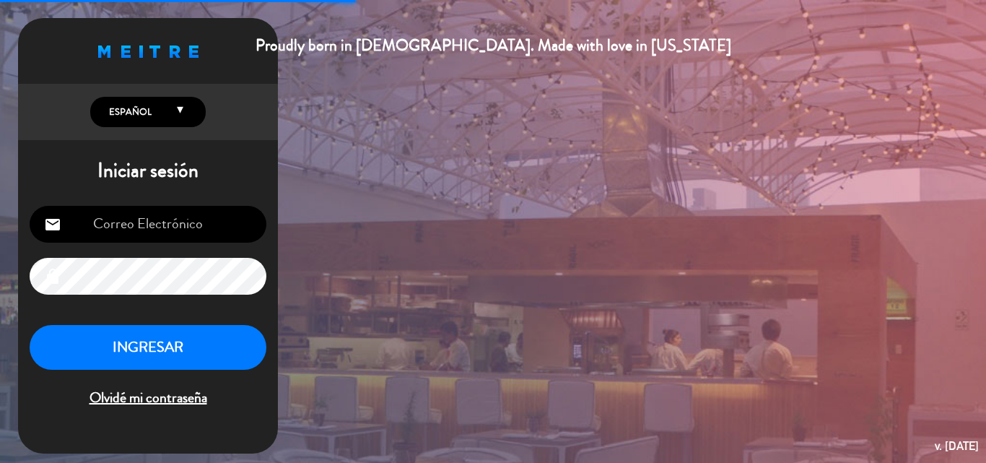 This screenshot has height=463, width=986. What do you see at coordinates (53, 276) in the screenshot?
I see `i: lock` at bounding box center [53, 276].